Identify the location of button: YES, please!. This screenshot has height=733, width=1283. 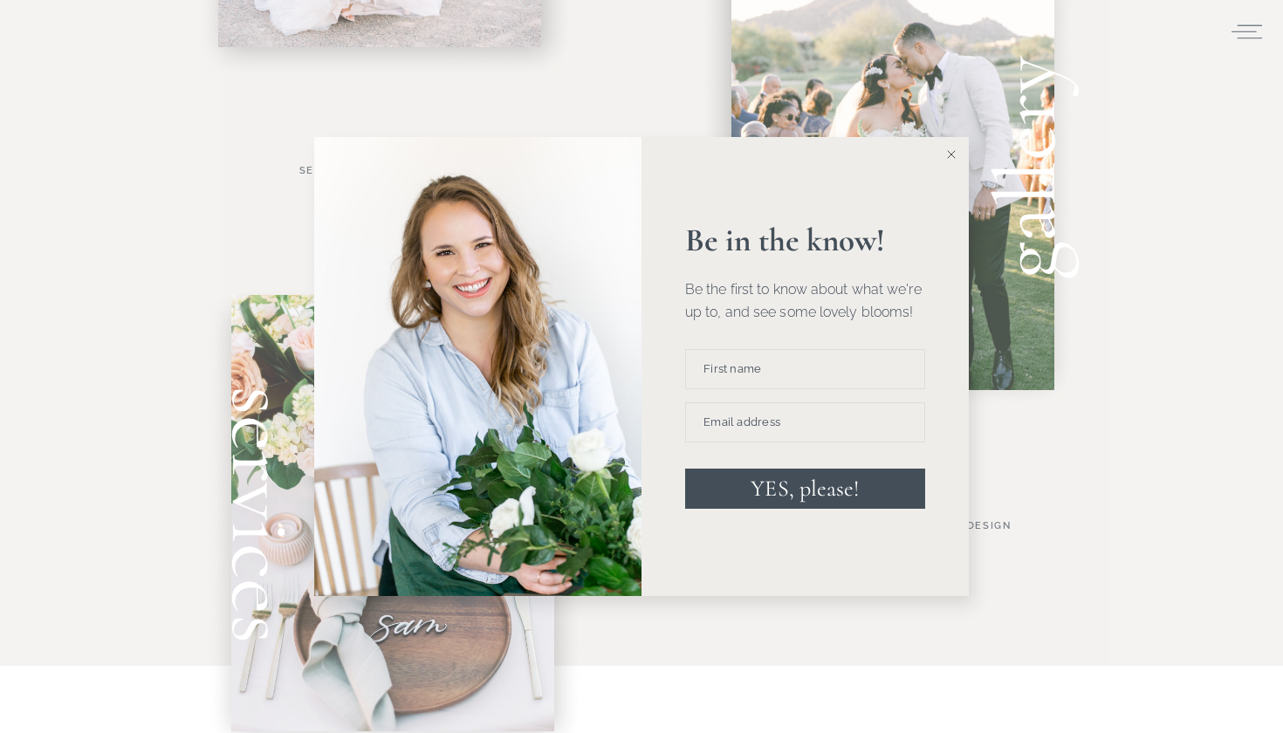
(805, 489).